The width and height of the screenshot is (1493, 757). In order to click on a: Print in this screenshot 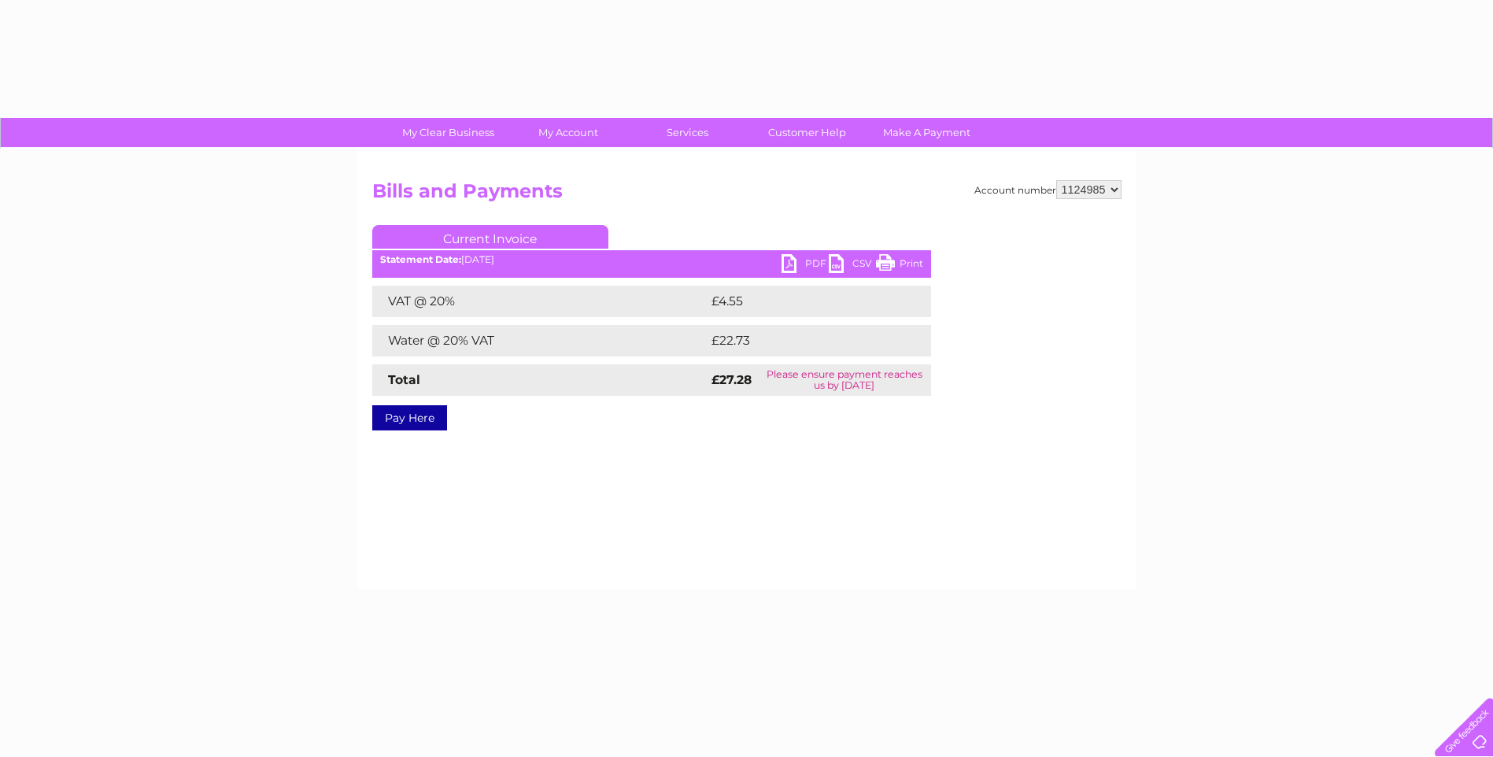, I will do `click(900, 265)`.